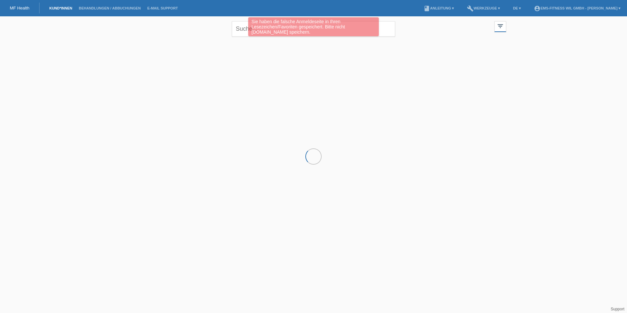  Describe the element at coordinates (618, 309) in the screenshot. I see `a: Support` at that location.